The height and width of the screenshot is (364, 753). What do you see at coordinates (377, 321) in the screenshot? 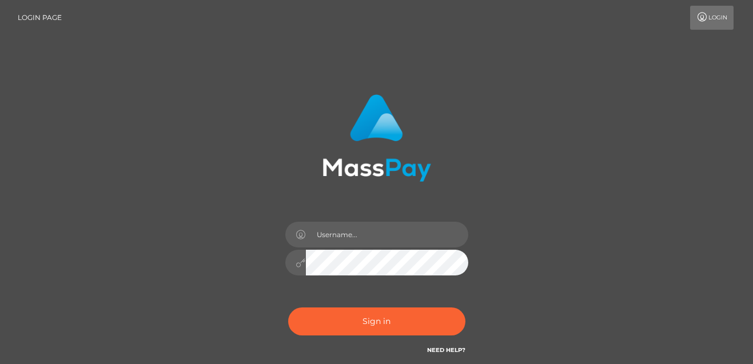
I see `button: Sign in` at bounding box center [377, 321].